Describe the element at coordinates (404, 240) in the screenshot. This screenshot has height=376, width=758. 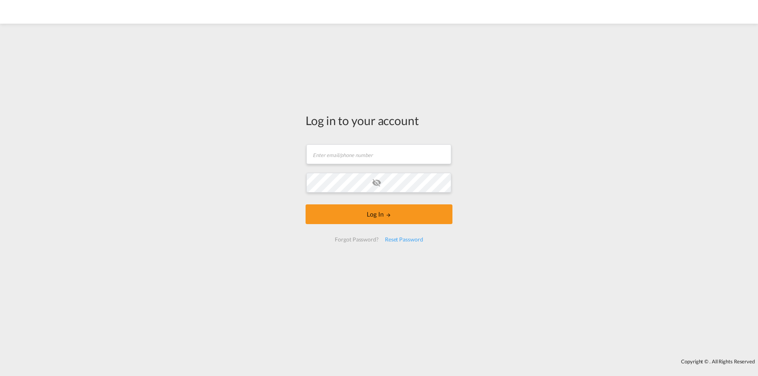
I see `div: Reset Password` at that location.